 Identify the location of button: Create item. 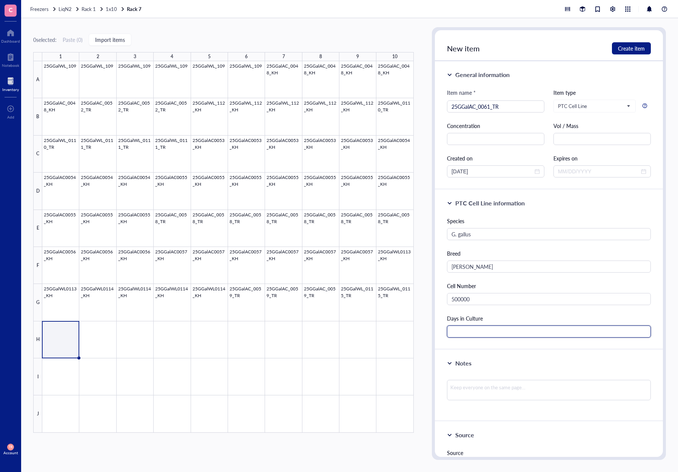
(631, 48).